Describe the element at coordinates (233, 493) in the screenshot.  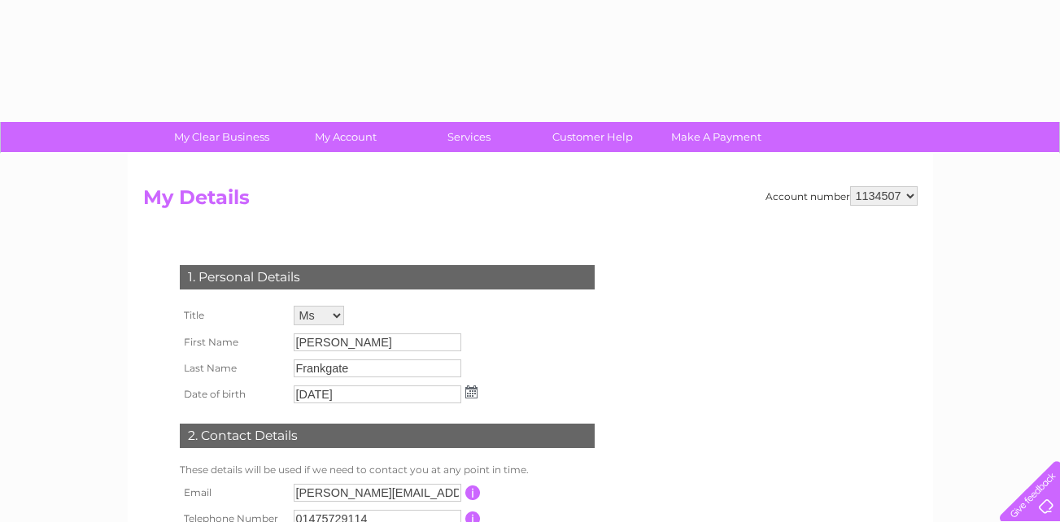
I see `th: Email` at that location.